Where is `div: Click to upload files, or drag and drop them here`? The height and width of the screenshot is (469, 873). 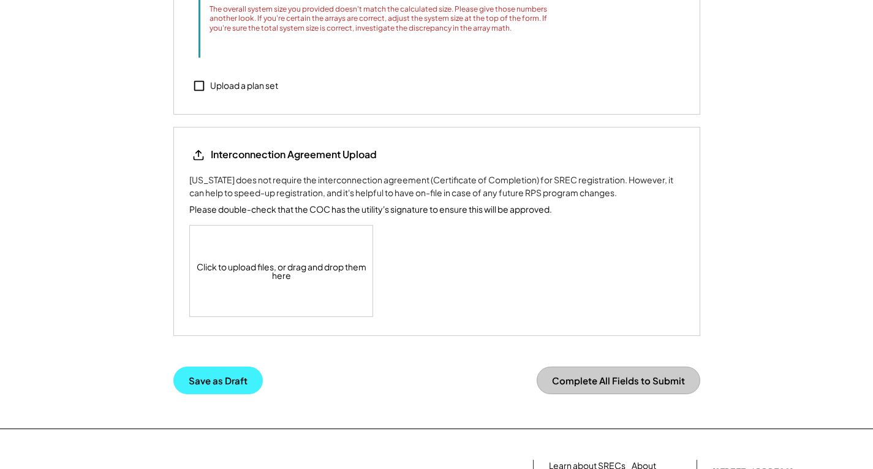 div: Click to upload files, or drag and drop them here is located at coordinates (282, 271).